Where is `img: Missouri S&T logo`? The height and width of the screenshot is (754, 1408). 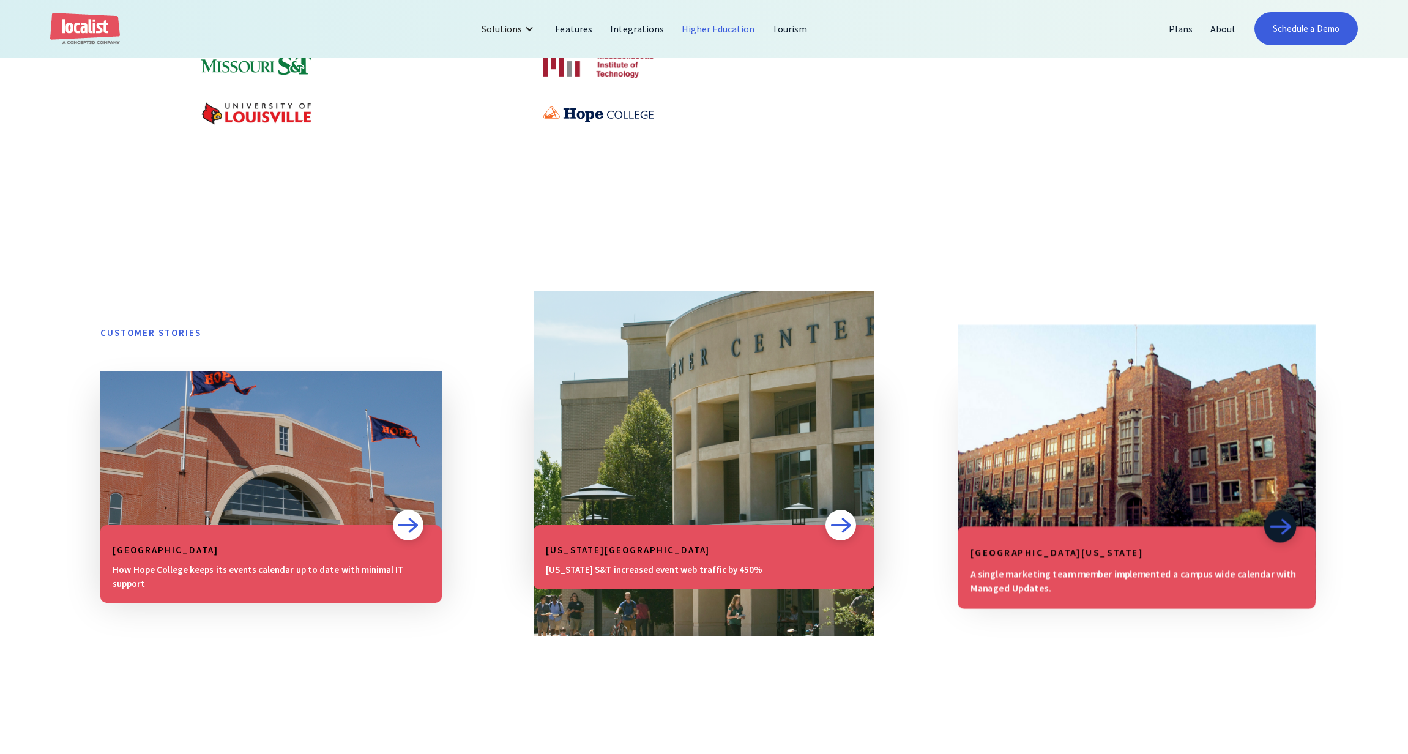
img: Missouri S&T logo is located at coordinates (256, 65).